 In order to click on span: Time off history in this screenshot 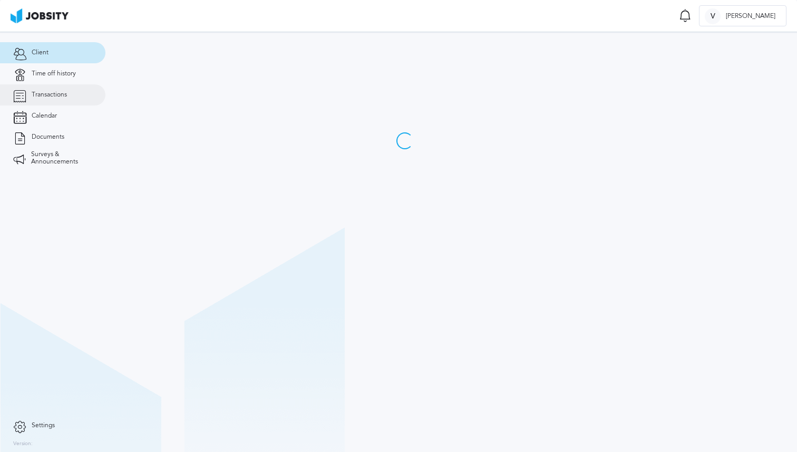, I will do `click(54, 74)`.